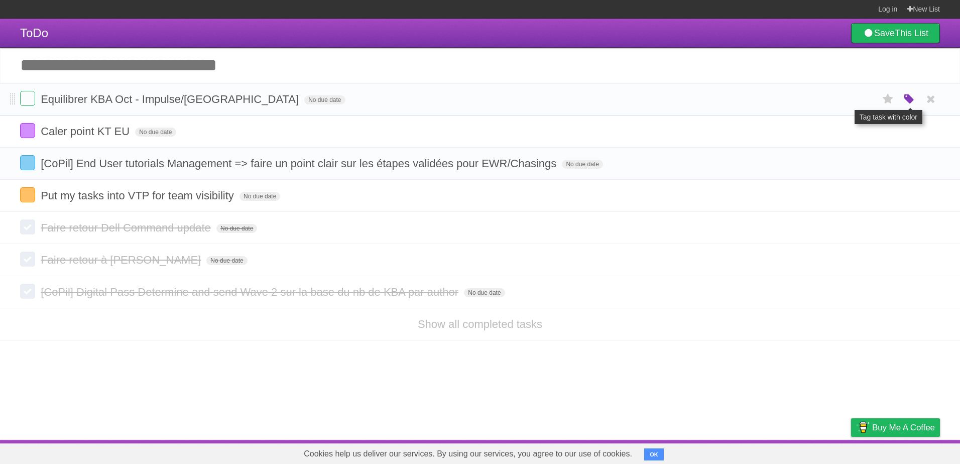 The width and height of the screenshot is (960, 464). I want to click on span: ToDo, so click(34, 33).